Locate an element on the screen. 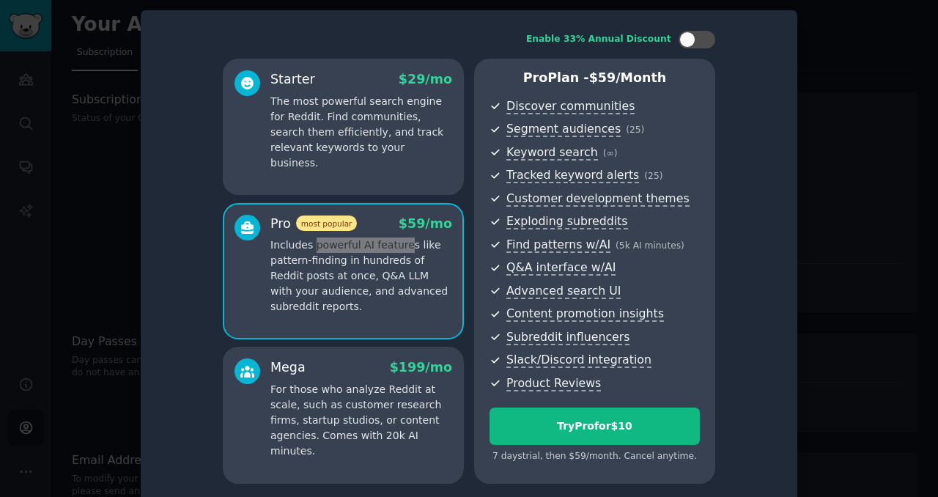 This screenshot has height=497, width=938. p: Includes powerful AI features like pattern-finding in hundreds of Reddit posts at once, Q&A LLM w... is located at coordinates (361, 275).